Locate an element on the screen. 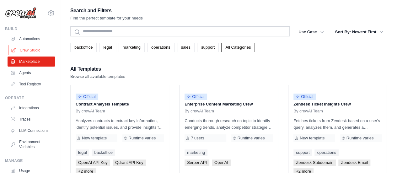 The height and width of the screenshot is (173, 397). a: Marketplace is located at coordinates (31, 61).